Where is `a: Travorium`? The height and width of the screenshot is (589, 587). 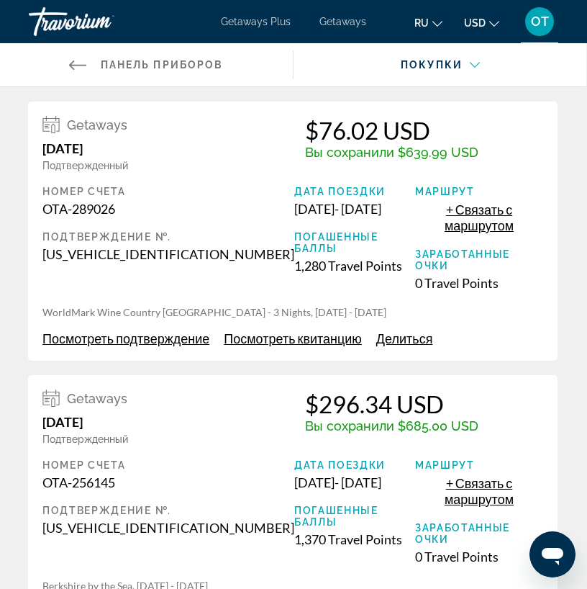 a: Travorium is located at coordinates (101, 22).